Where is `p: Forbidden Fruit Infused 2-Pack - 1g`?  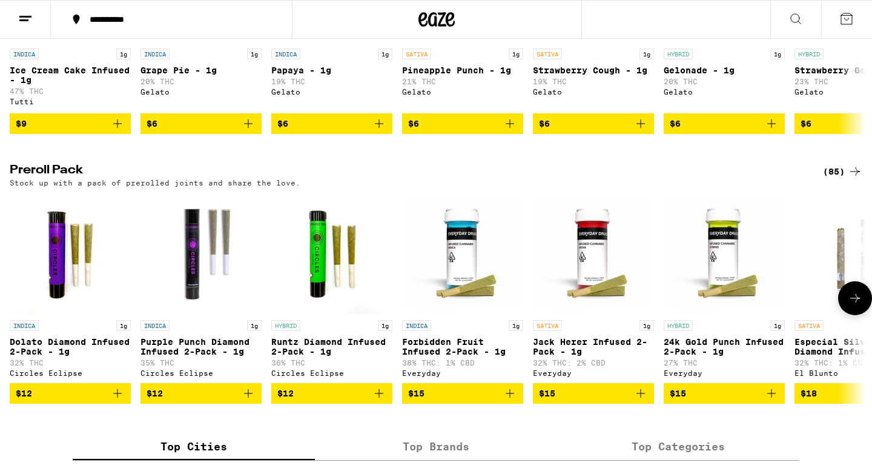
p: Forbidden Fruit Infused 2-Pack - 1g is located at coordinates (463, 346).